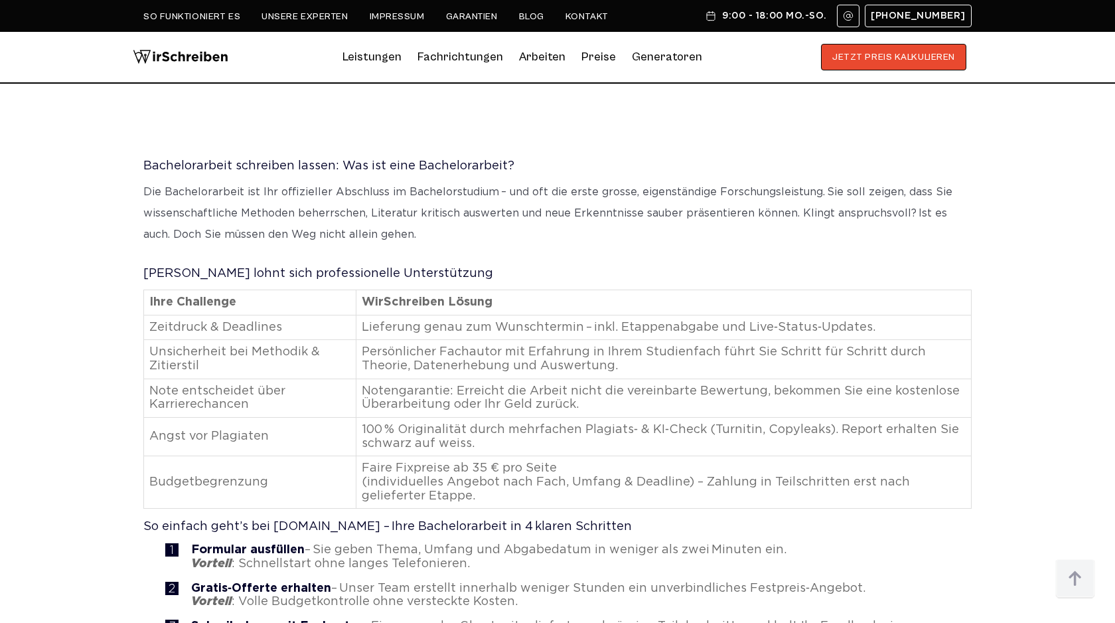 The image size is (1115, 623). Describe the element at coordinates (557, 166) in the screenshot. I see `h2: Bachelorarbeit schreiben lassen: Was ist eine Bachelorarbeit?` at that location.